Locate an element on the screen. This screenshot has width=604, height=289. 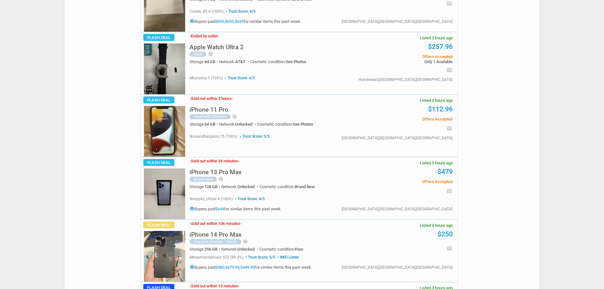
span: wezip4u_oficial 4 (100%) is located at coordinates (211, 199).